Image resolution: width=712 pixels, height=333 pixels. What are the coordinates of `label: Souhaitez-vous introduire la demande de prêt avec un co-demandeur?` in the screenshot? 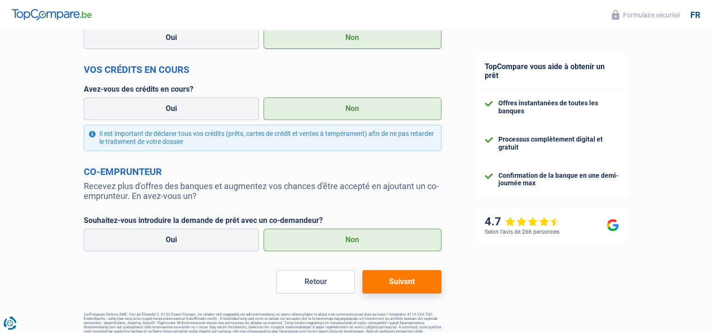 It's located at (262, 220).